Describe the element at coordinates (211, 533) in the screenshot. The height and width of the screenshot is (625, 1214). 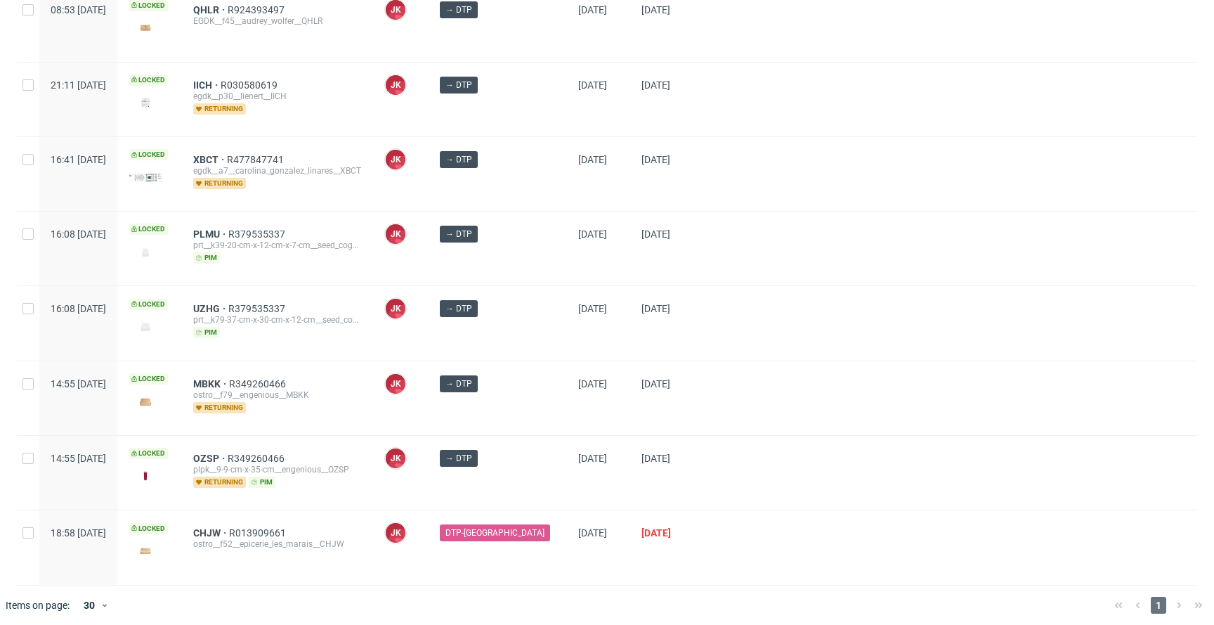
I see `a: CHJW` at that location.